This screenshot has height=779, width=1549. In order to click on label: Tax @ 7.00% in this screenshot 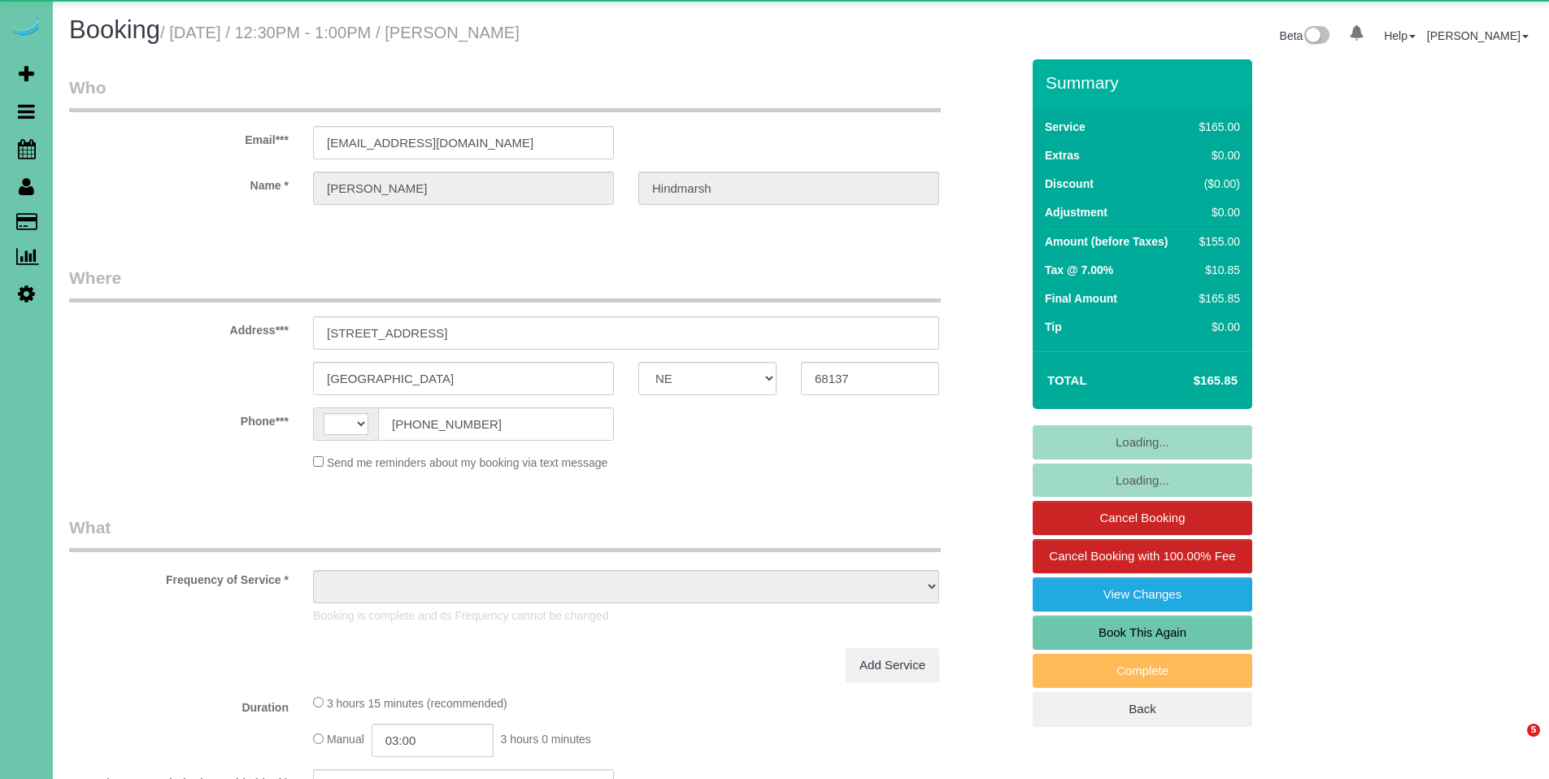, I will do `click(1079, 270)`.